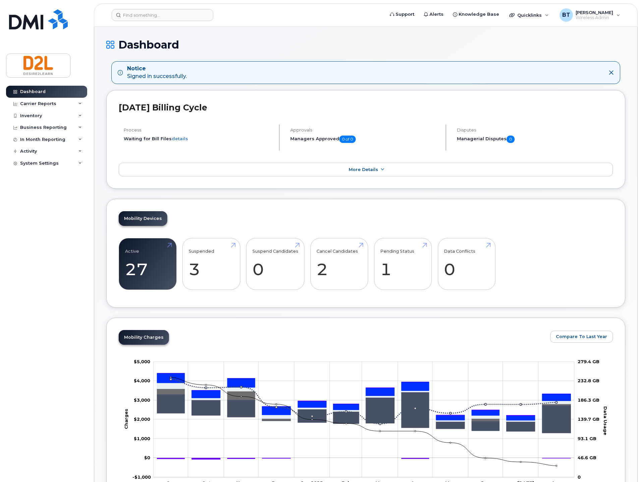 Image resolution: width=641 pixels, height=482 pixels. What do you see at coordinates (588, 362) in the screenshot?
I see `tspan: 279.4 GB` at bounding box center [588, 362].